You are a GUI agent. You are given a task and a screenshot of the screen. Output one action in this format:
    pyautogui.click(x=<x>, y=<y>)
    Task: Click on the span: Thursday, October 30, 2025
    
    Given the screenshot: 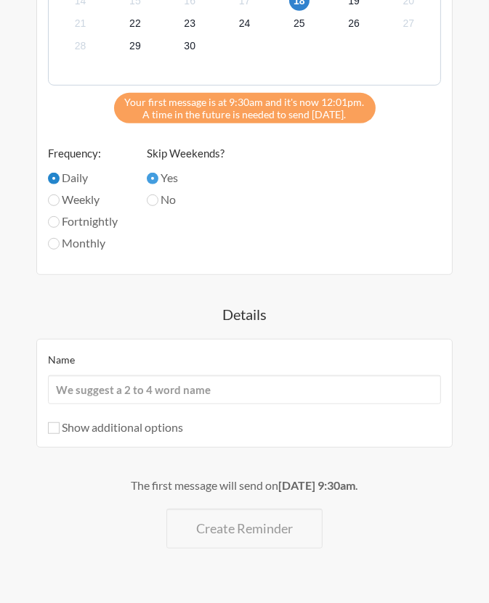 What is the action you would take?
    pyautogui.click(x=189, y=46)
    